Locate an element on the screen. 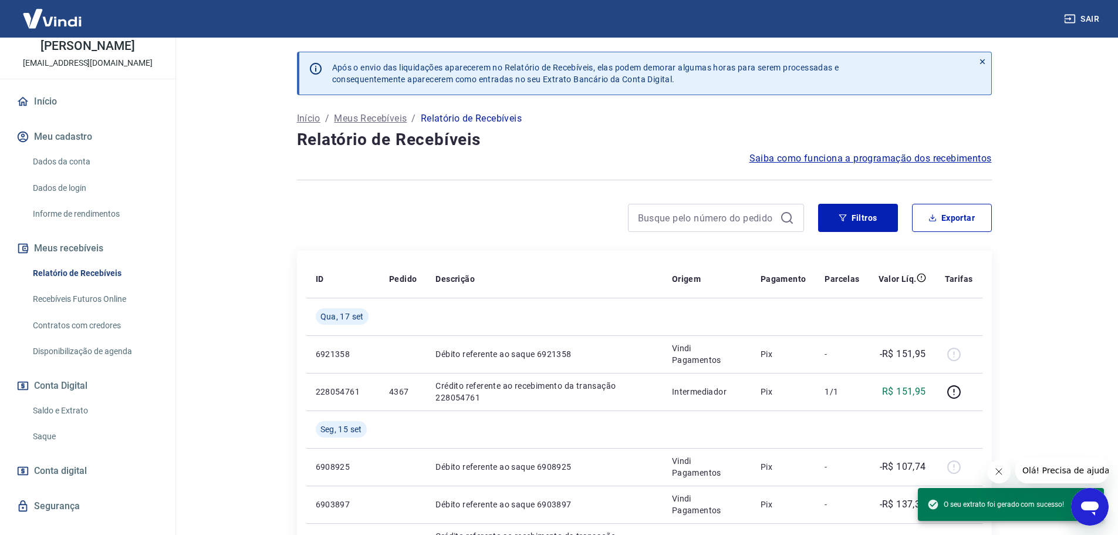 The image size is (1118, 535). p: 6908925 is located at coordinates (343, 467).